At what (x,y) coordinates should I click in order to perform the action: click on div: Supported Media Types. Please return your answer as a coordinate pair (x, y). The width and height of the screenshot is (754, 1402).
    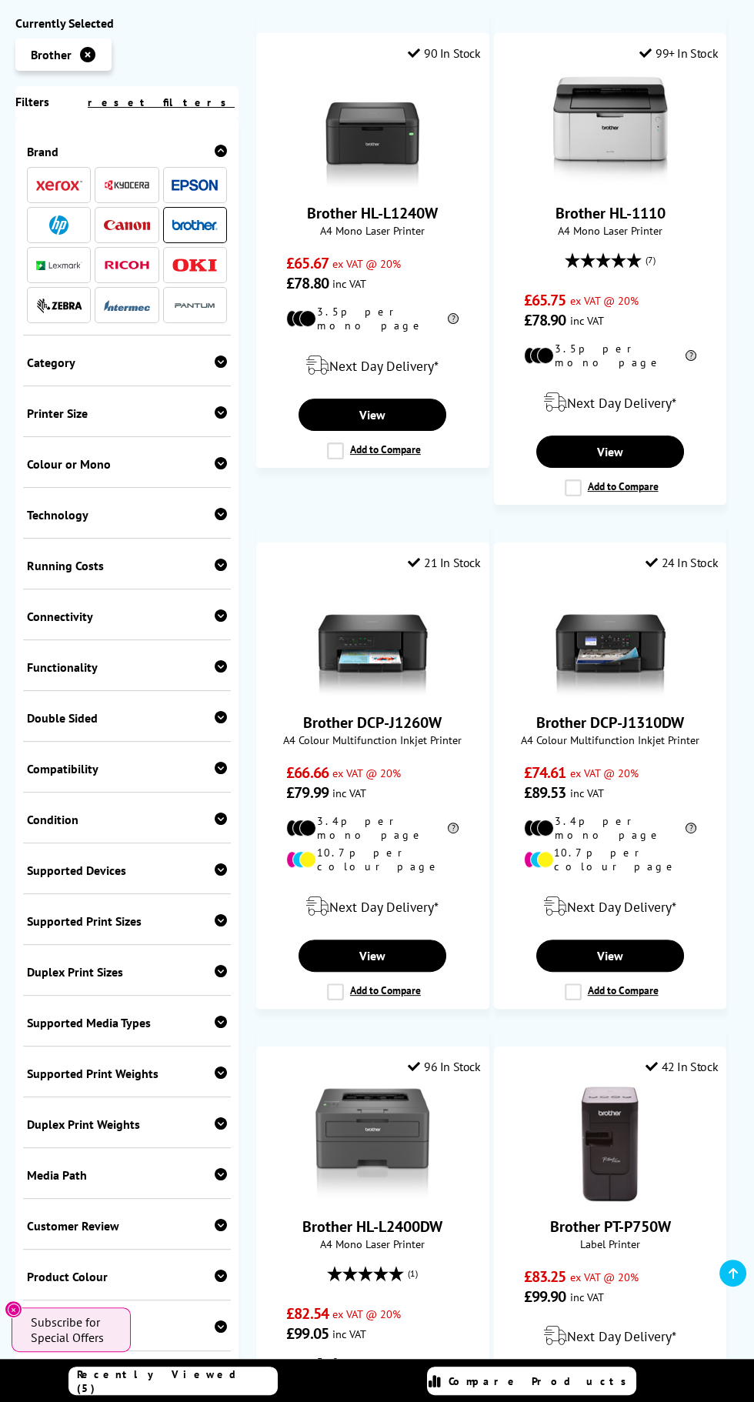
    Looking at the image, I should click on (127, 1023).